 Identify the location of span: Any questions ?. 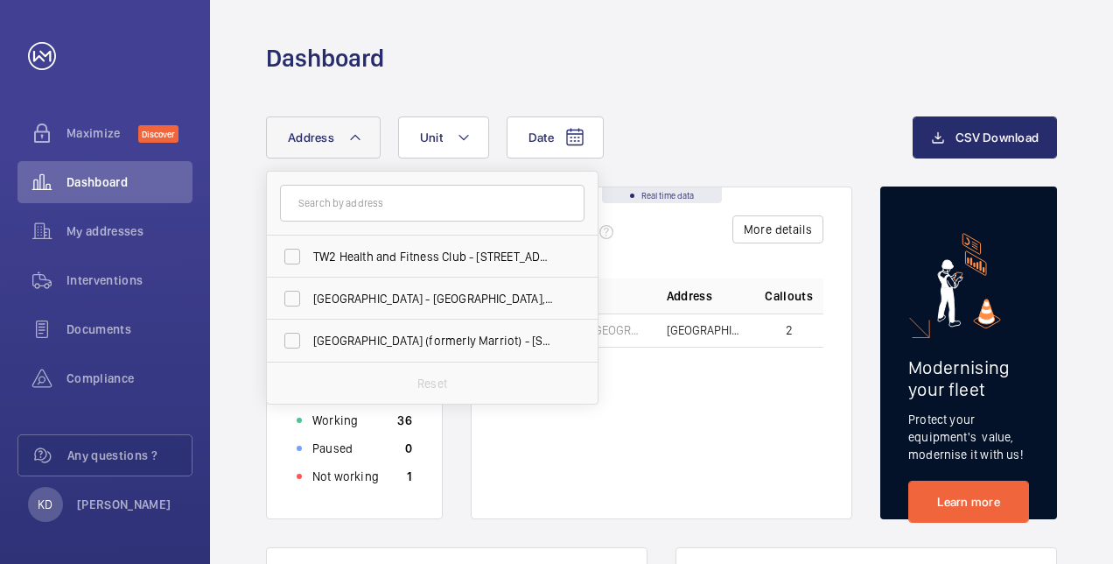
(130, 455).